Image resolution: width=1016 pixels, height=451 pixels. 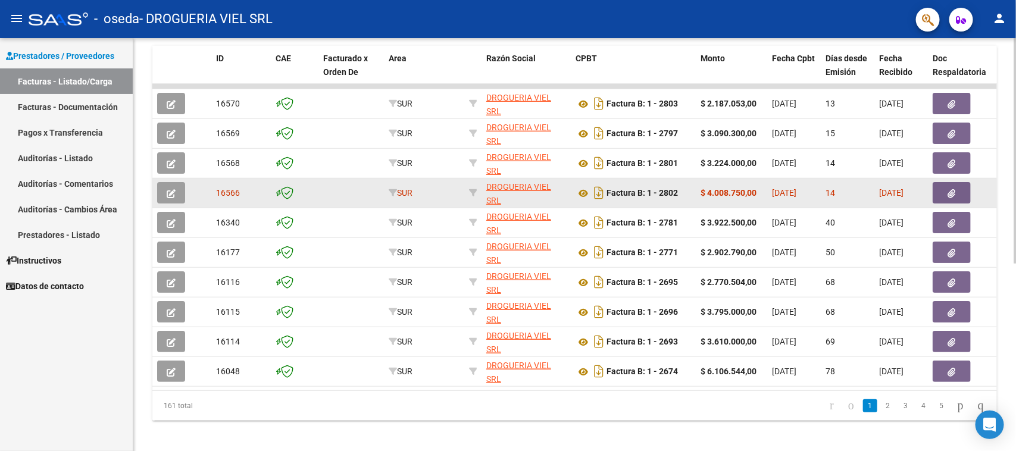 I want to click on a: go to previous page, so click(x=851, y=406).